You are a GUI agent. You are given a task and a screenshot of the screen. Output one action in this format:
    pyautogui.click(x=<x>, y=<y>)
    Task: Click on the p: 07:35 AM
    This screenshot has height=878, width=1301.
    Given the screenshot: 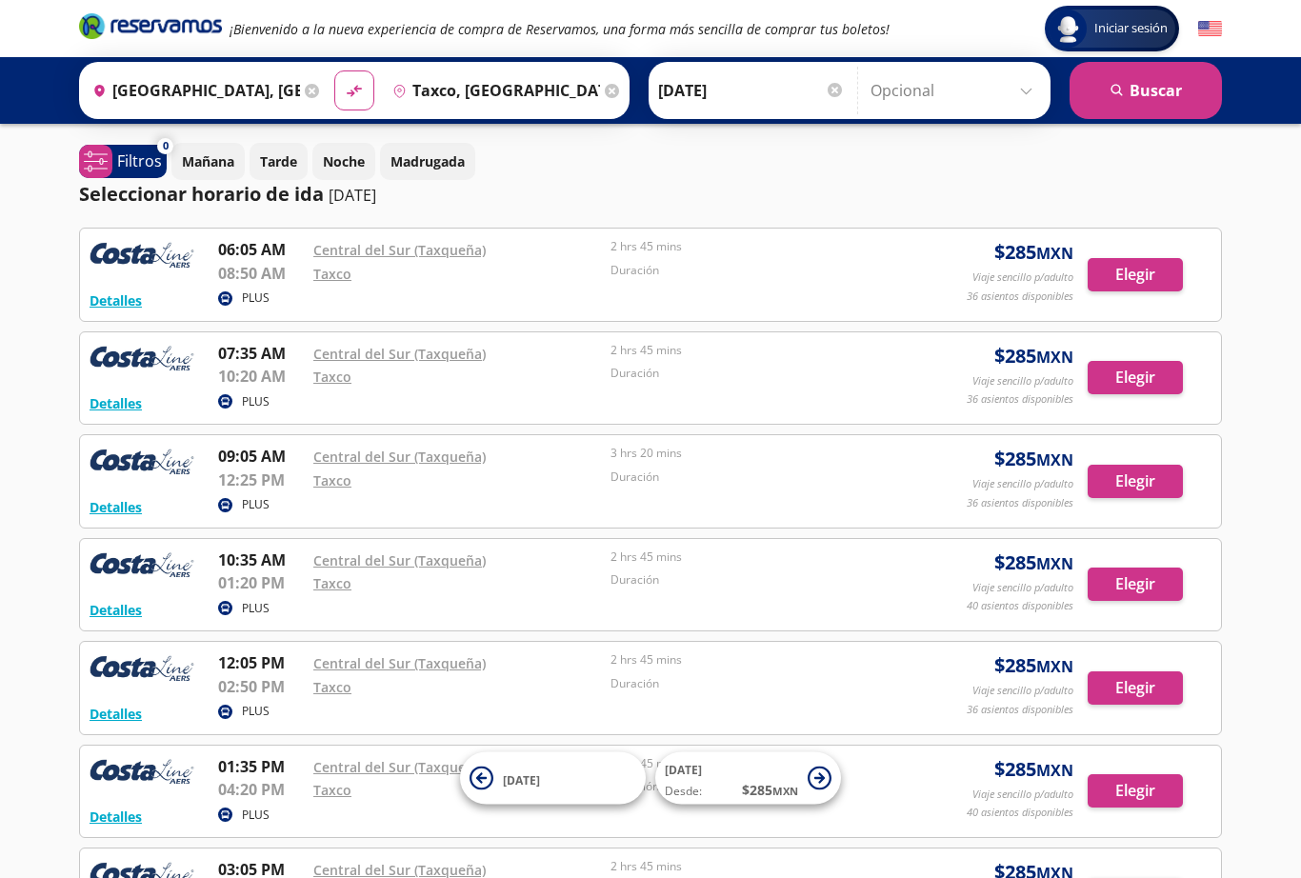 What is the action you would take?
    pyautogui.click(x=261, y=353)
    